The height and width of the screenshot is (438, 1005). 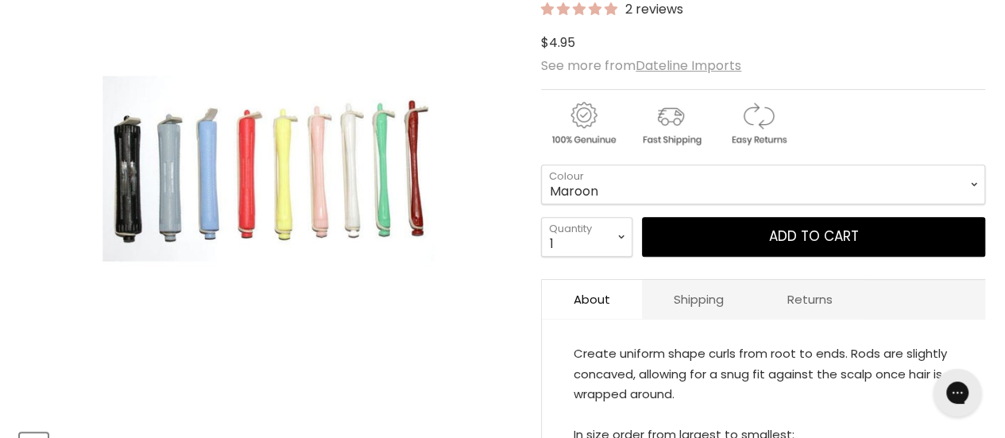 I want to click on select: Quantity, so click(x=586, y=237).